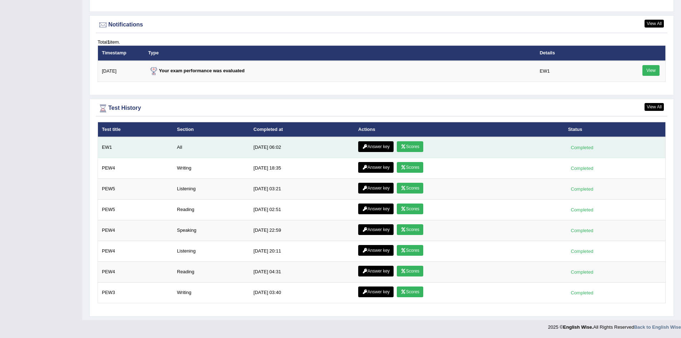  I want to click on th: Test title, so click(135, 129).